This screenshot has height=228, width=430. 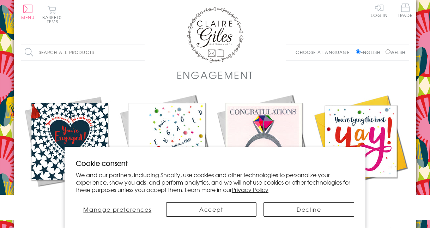 I want to click on button: Manage preferences, so click(x=117, y=209).